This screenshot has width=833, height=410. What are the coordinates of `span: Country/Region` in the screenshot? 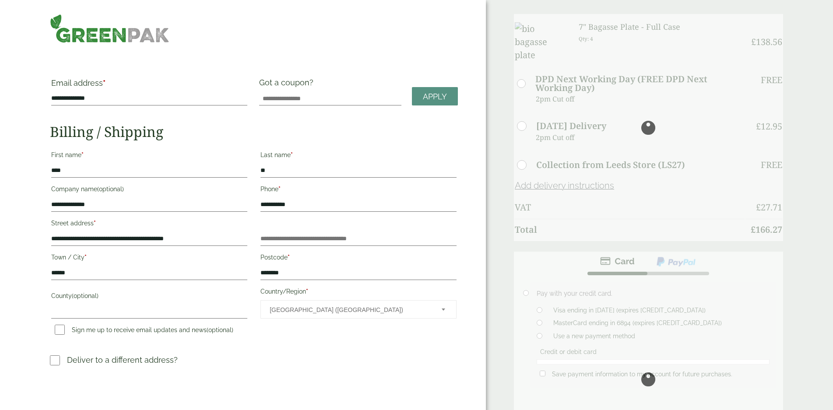 It's located at (359, 310).